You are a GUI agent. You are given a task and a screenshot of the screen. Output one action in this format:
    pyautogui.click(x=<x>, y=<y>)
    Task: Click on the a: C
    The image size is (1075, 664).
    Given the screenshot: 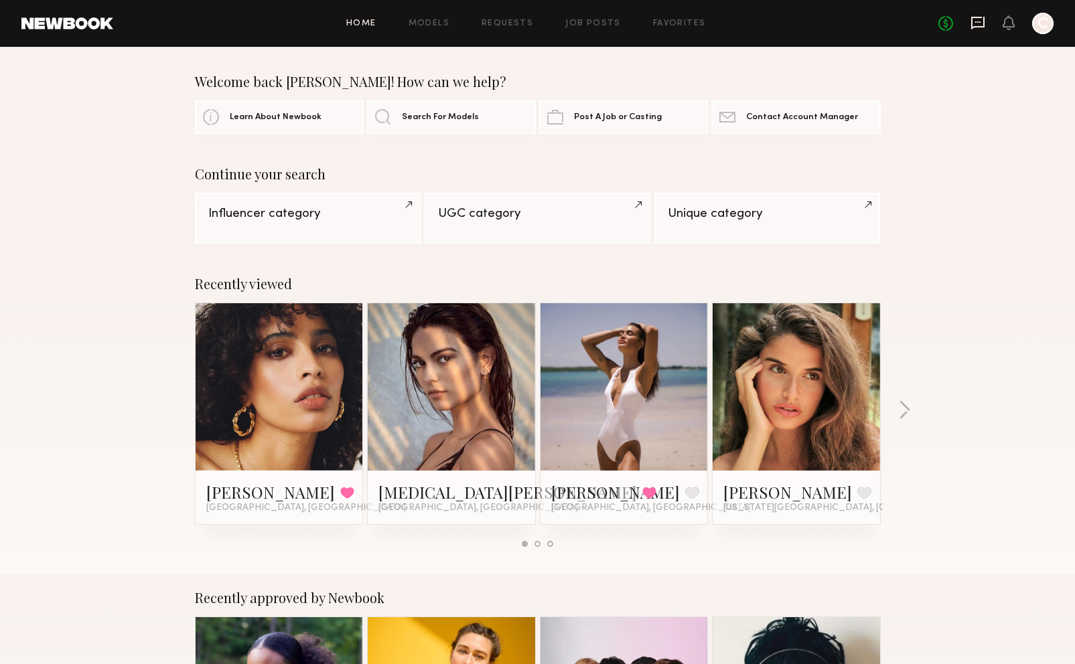 What is the action you would take?
    pyautogui.click(x=1043, y=23)
    